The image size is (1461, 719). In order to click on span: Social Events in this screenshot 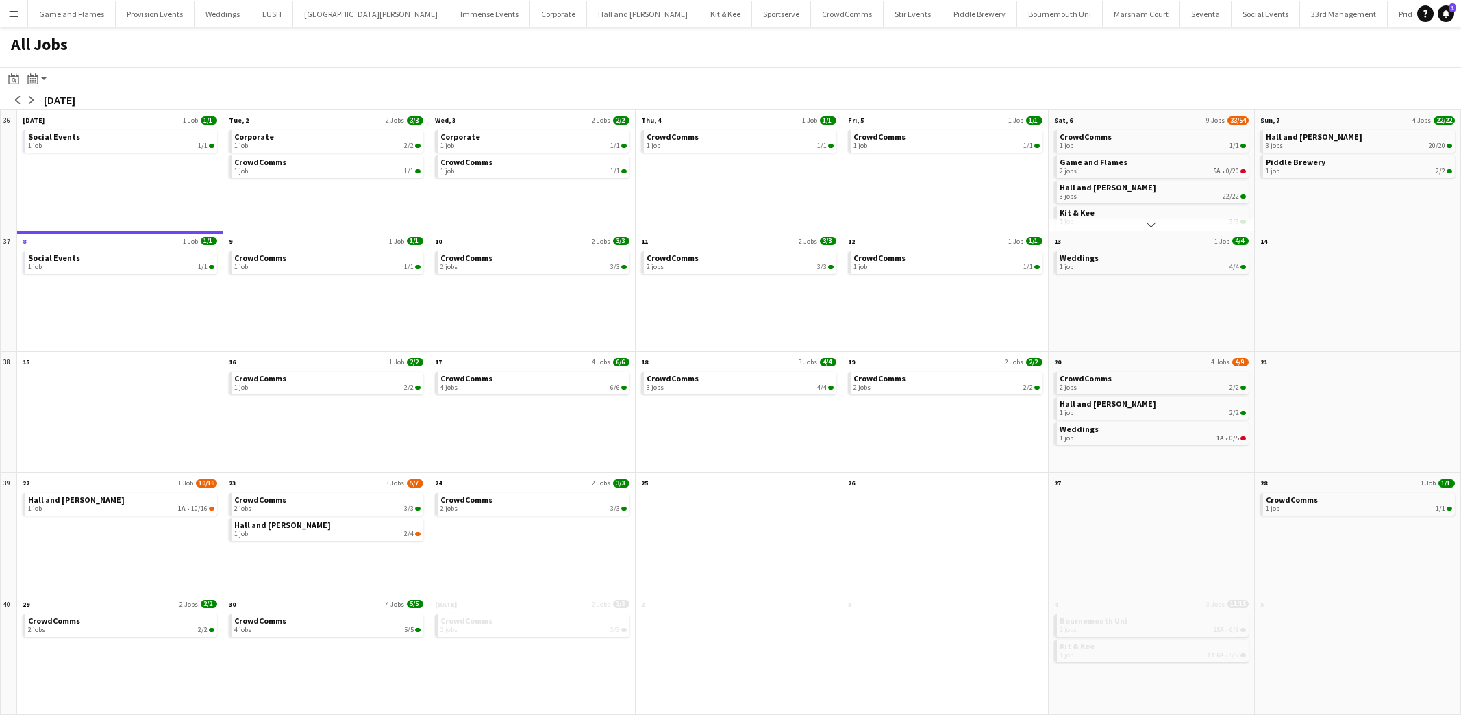, I will do `click(54, 136)`.